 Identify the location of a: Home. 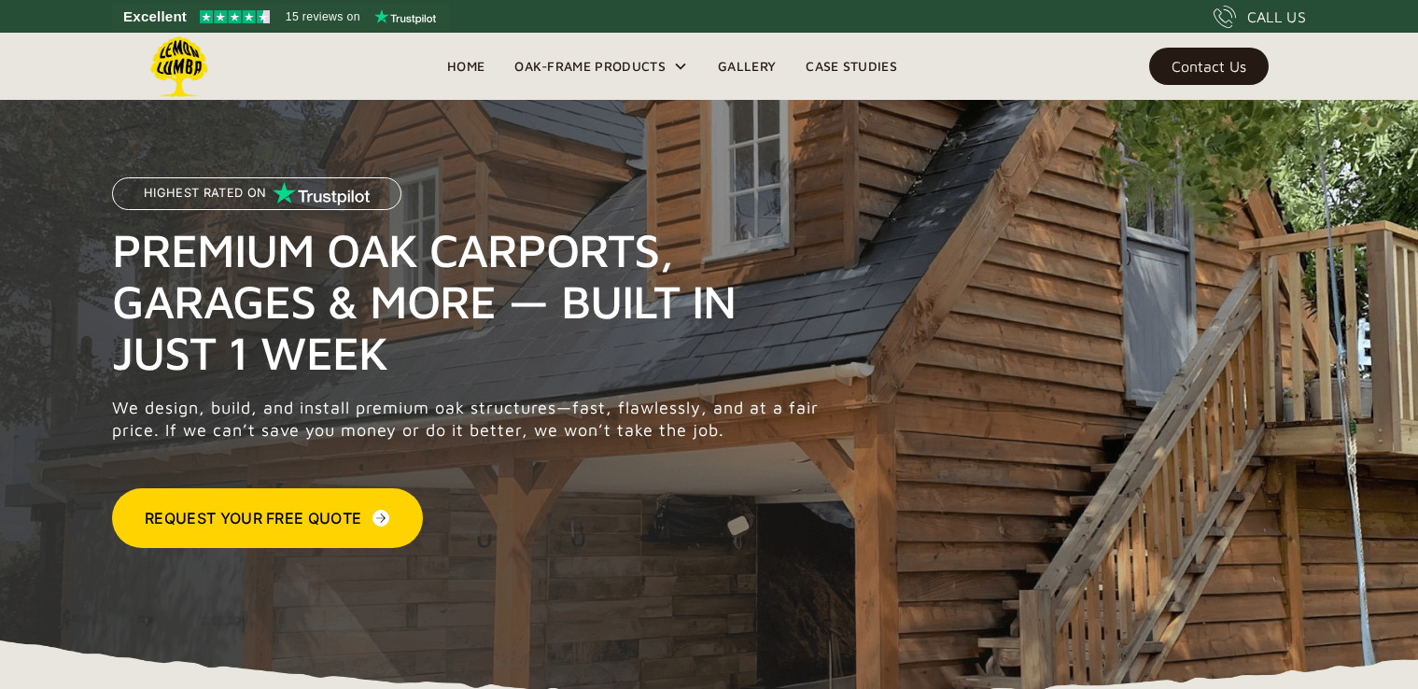
(466, 66).